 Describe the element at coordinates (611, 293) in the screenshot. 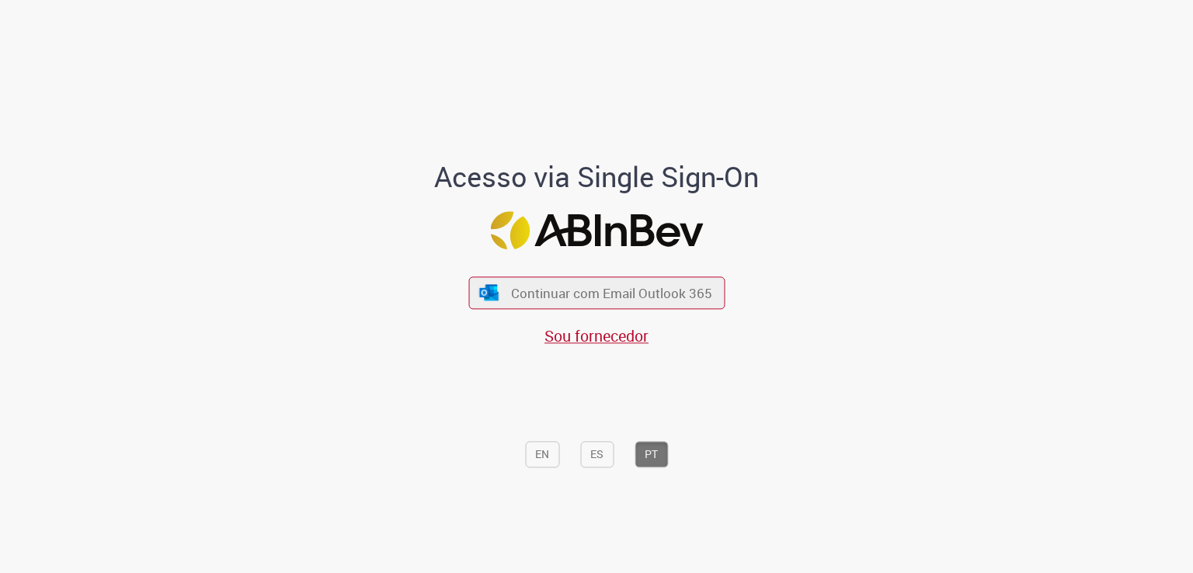

I see `span: Continuar com Email Outlook 365` at that location.